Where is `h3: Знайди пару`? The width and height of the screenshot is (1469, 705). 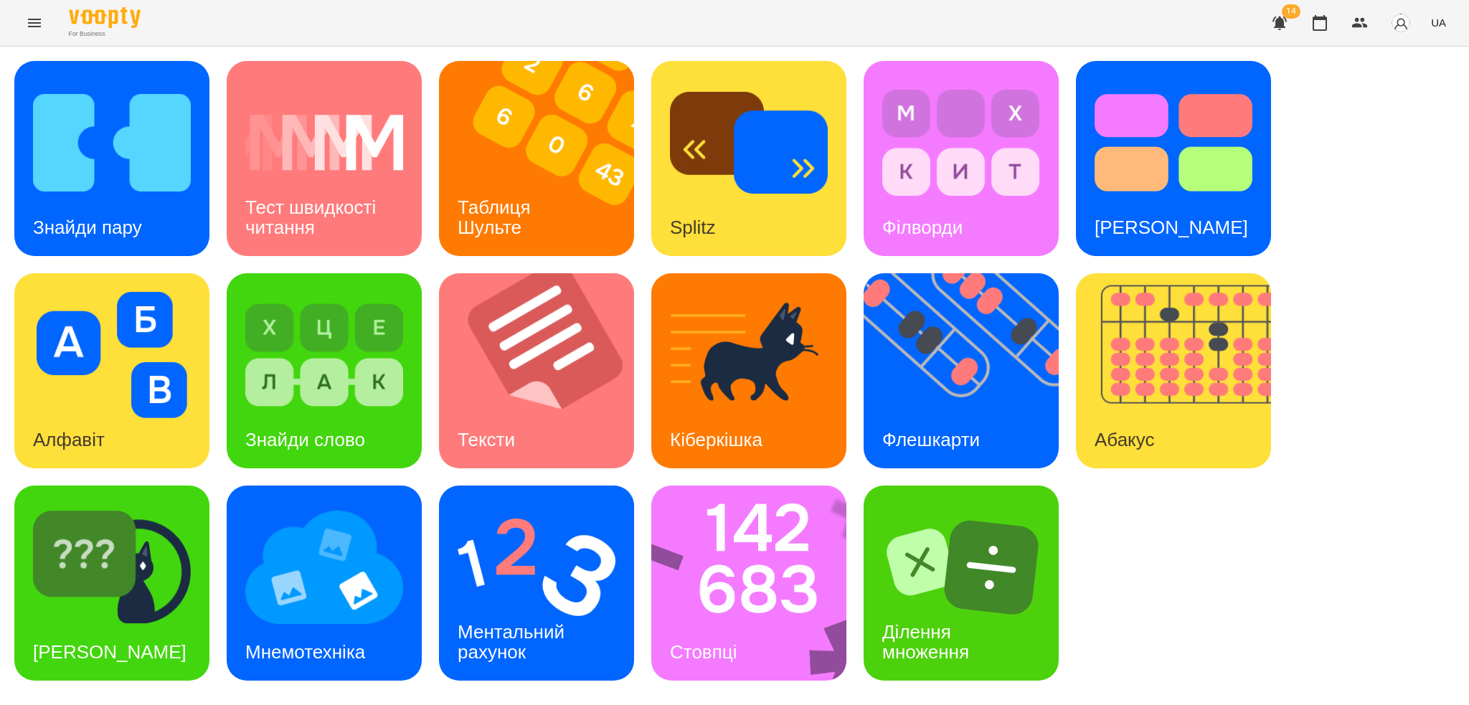 h3: Знайди пару is located at coordinates (88, 227).